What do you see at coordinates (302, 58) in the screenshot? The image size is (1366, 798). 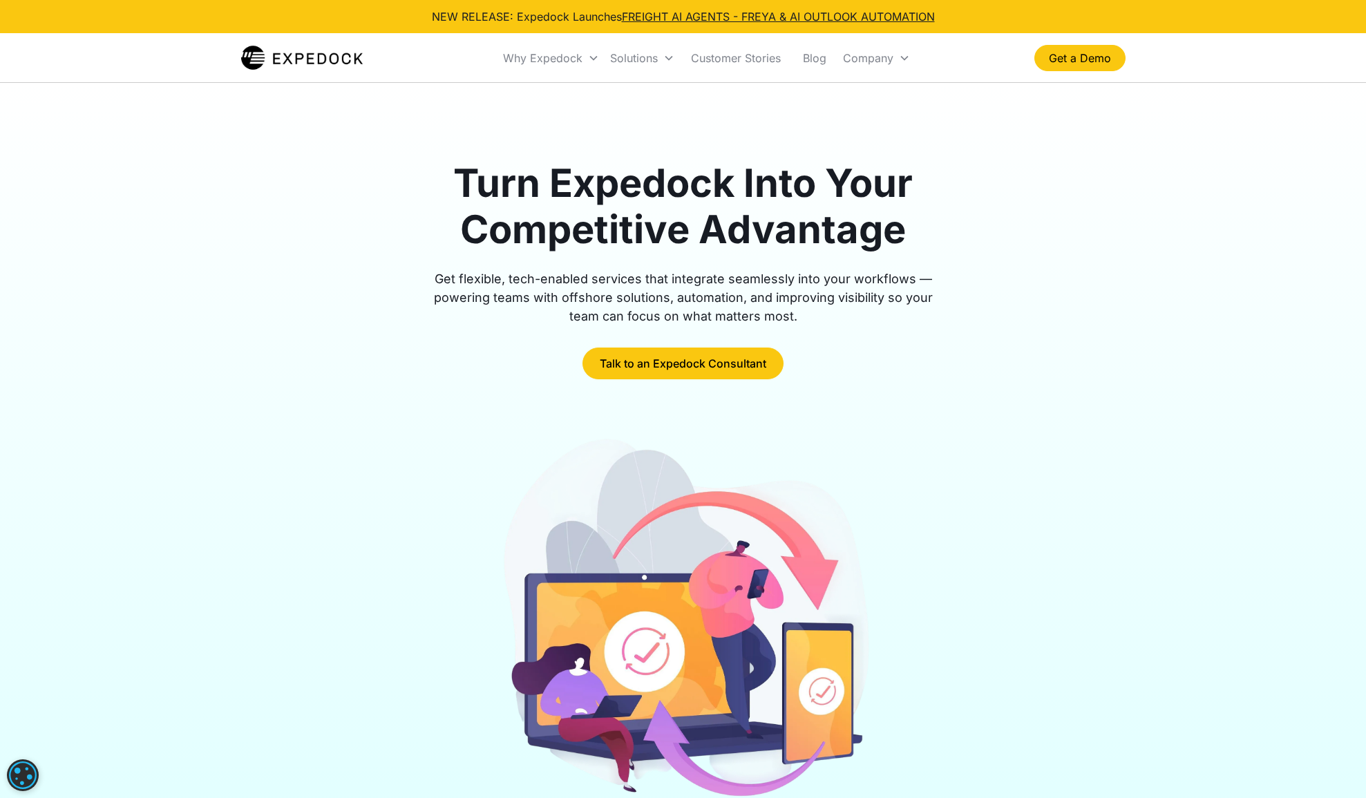 I see `a: home` at bounding box center [302, 58].